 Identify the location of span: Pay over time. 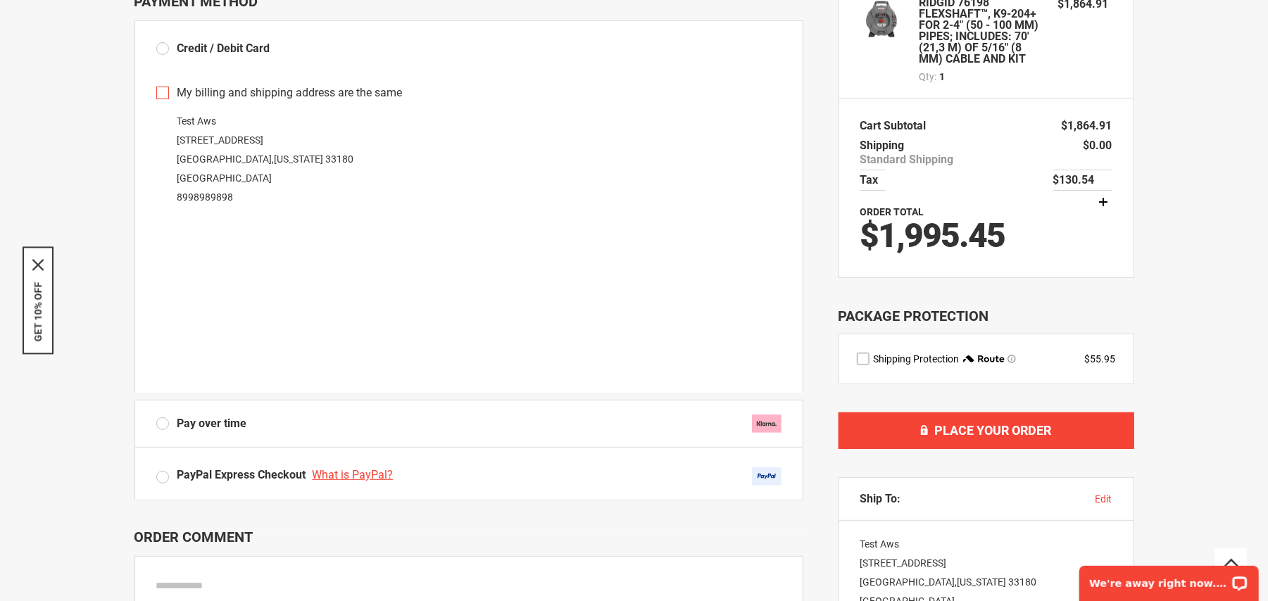
(212, 424).